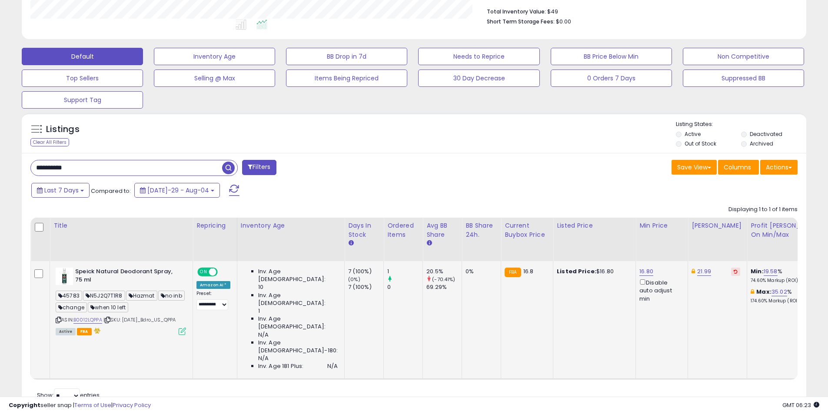 This screenshot has width=828, height=414. I want to click on button: BB Drop in 7d, so click(346, 56).